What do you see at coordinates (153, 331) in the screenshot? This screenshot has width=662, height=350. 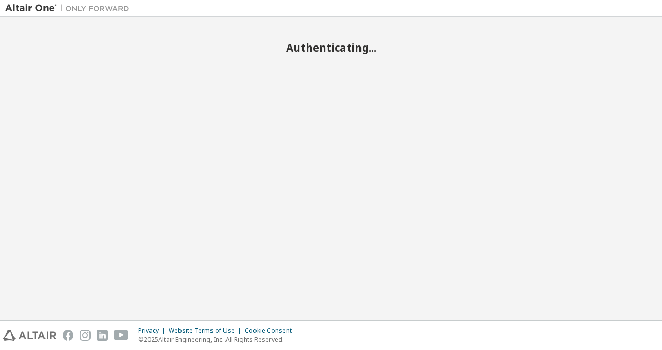 I see `div: Privacy` at bounding box center [153, 331].